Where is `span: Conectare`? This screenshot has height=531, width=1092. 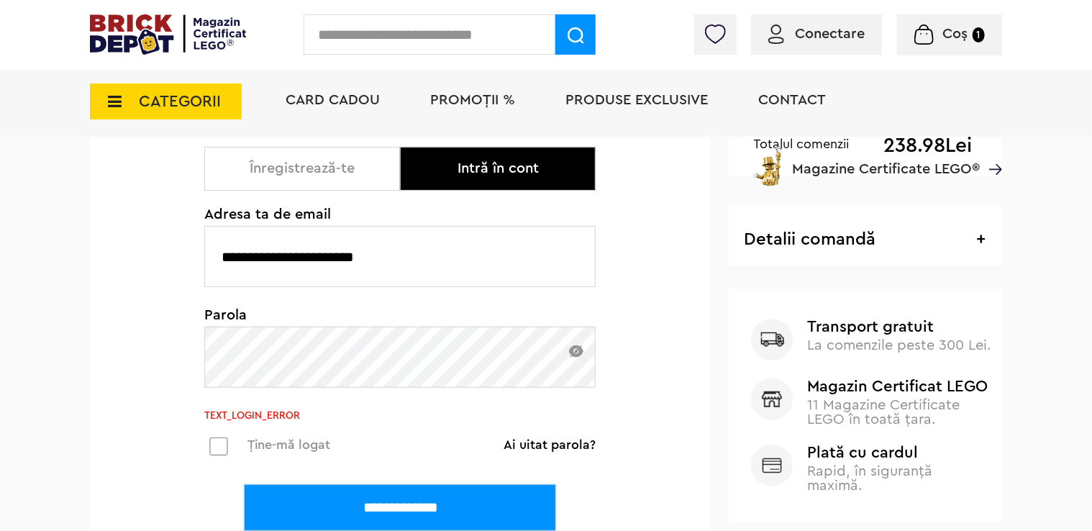
span: Conectare is located at coordinates (829, 34).